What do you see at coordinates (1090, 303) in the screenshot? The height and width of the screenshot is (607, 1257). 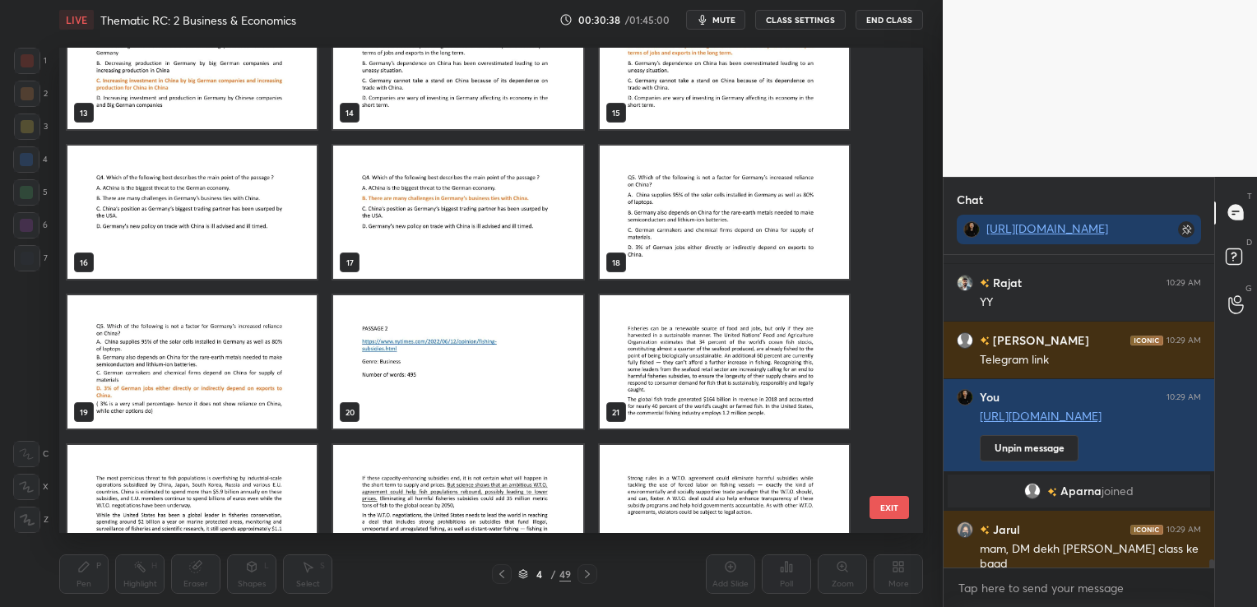 I see `div: YY` at bounding box center [1090, 303].